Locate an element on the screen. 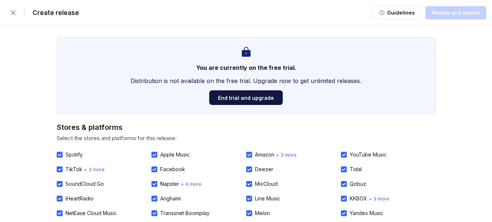  div: Guidelines is located at coordinates (400, 13).